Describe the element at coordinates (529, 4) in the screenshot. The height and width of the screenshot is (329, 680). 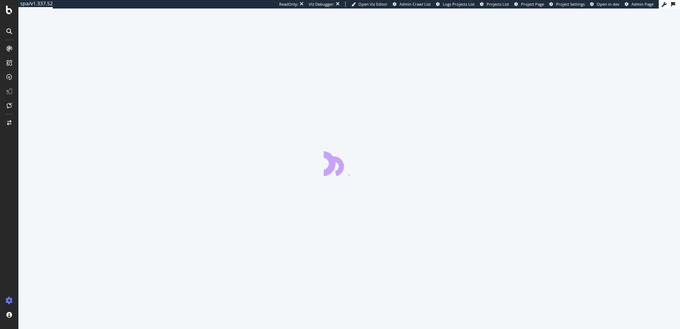
I see `a: Project Page` at that location.